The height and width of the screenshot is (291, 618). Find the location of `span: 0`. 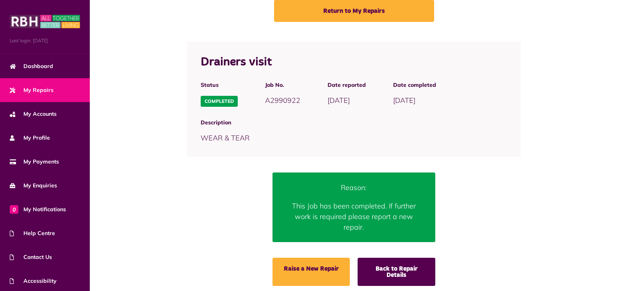

span: 0 is located at coordinates (14, 209).